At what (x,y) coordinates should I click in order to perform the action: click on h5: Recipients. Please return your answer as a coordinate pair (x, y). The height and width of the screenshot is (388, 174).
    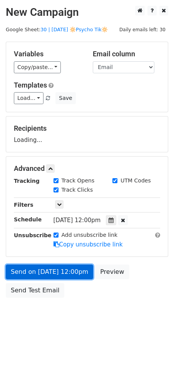
    Looking at the image, I should click on (87, 128).